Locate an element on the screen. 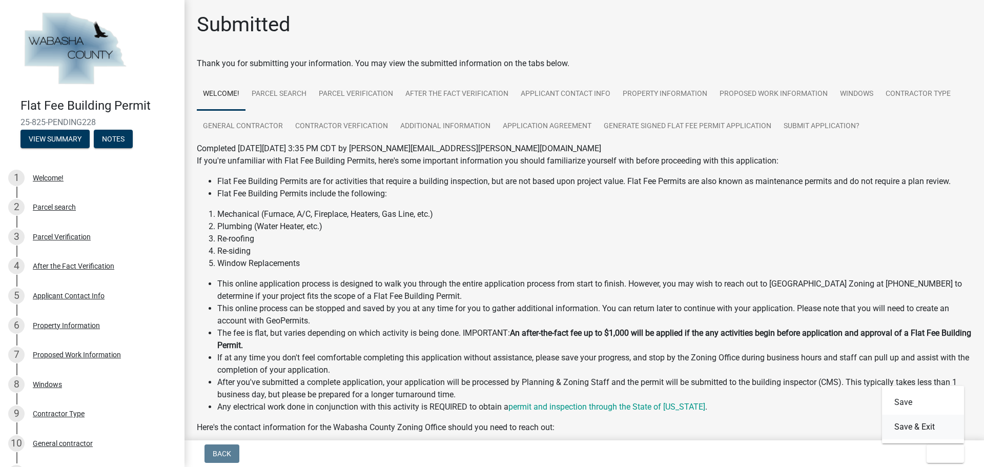 The height and width of the screenshot is (467, 984). span: Back is located at coordinates (222, 453).